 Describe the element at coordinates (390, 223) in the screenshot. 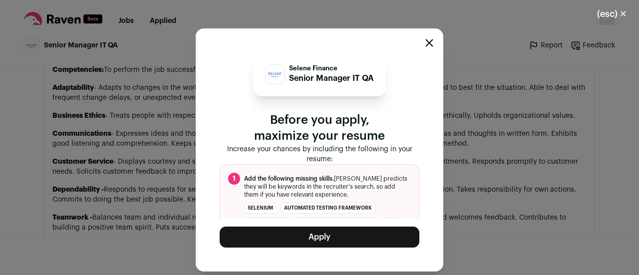

I see `li: MSP` at that location.